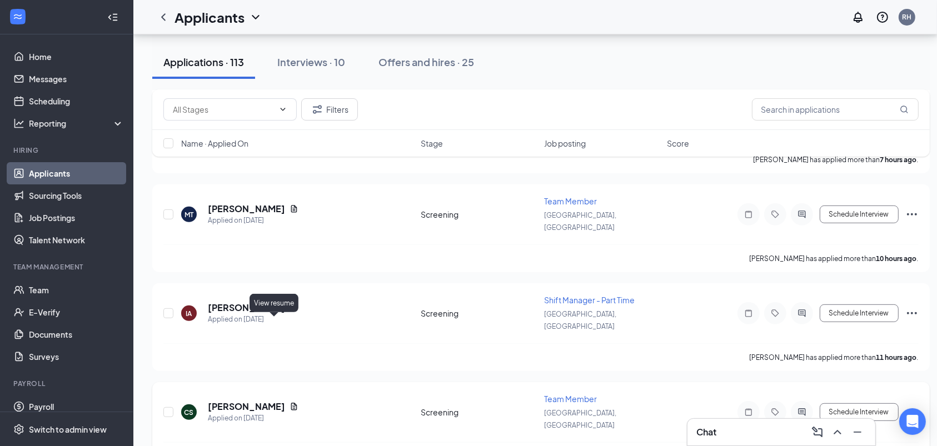 Image resolution: width=937 pixels, height=446 pixels. I want to click on button: Filter Filters, so click(329, 109).